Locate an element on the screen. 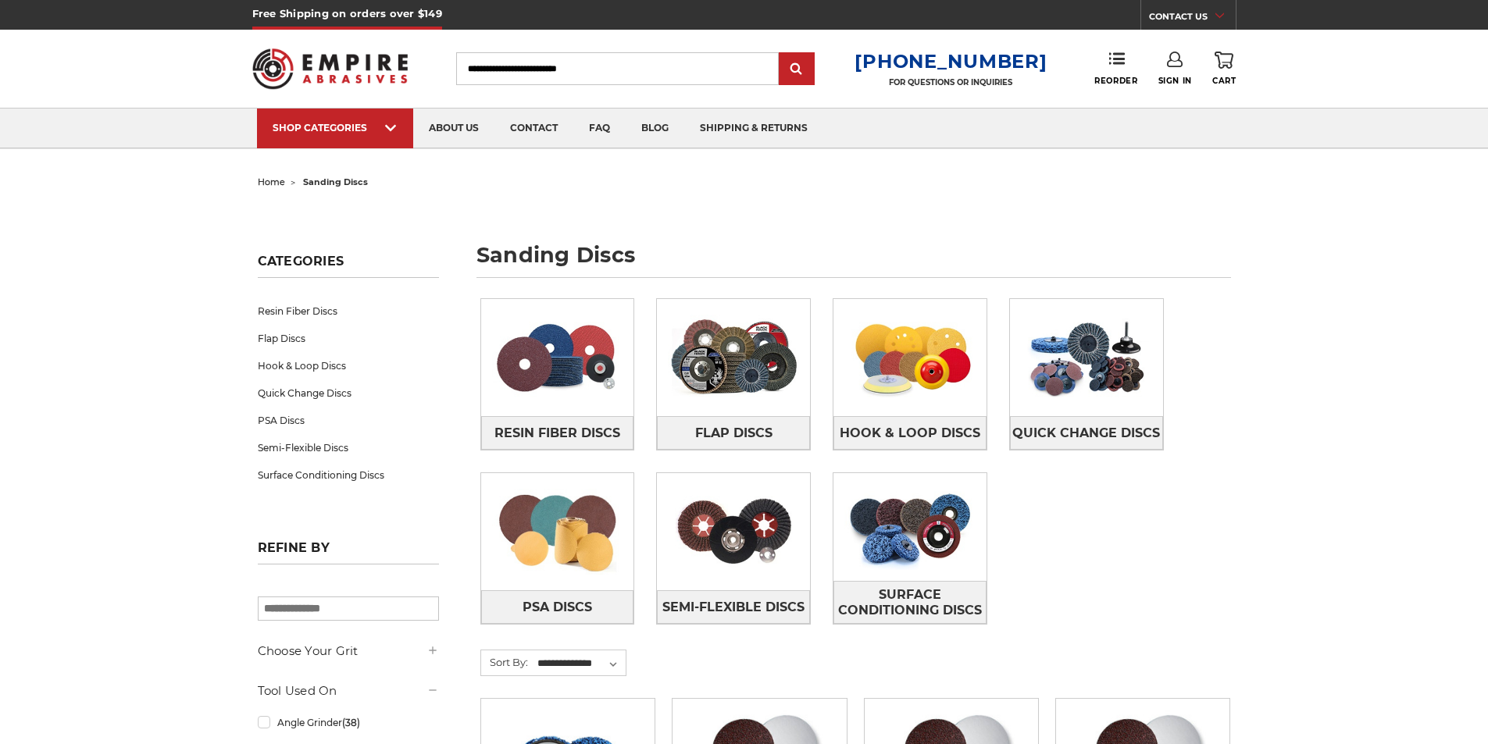 Image resolution: width=1488 pixels, height=744 pixels. h5: Choose Your Grit is located at coordinates (348, 651).